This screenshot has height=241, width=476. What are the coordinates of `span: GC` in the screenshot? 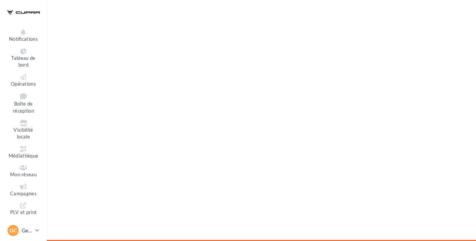 It's located at (13, 230).